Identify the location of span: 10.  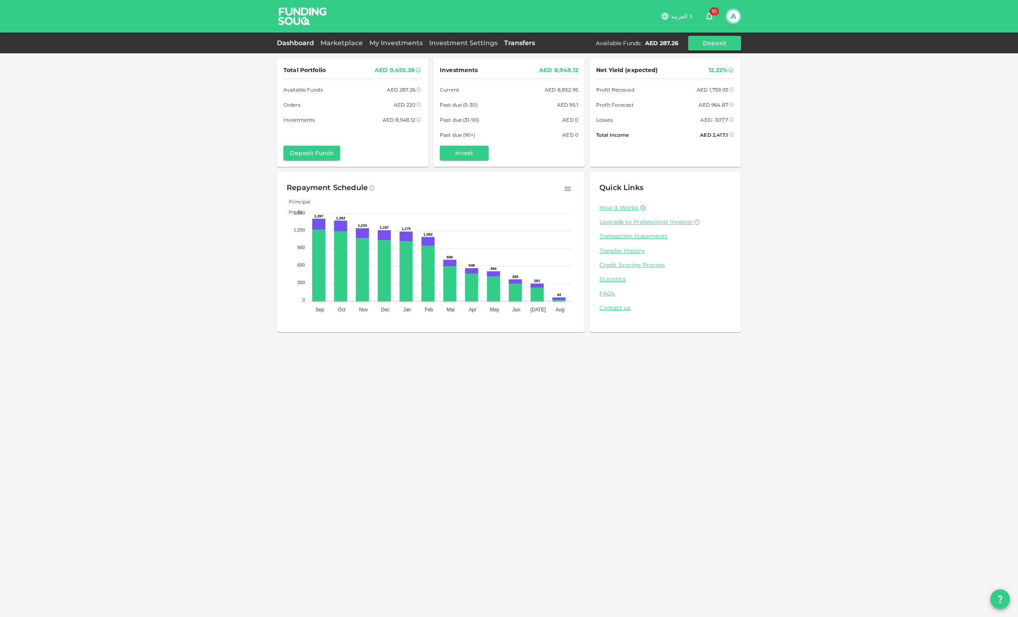
(714, 11).